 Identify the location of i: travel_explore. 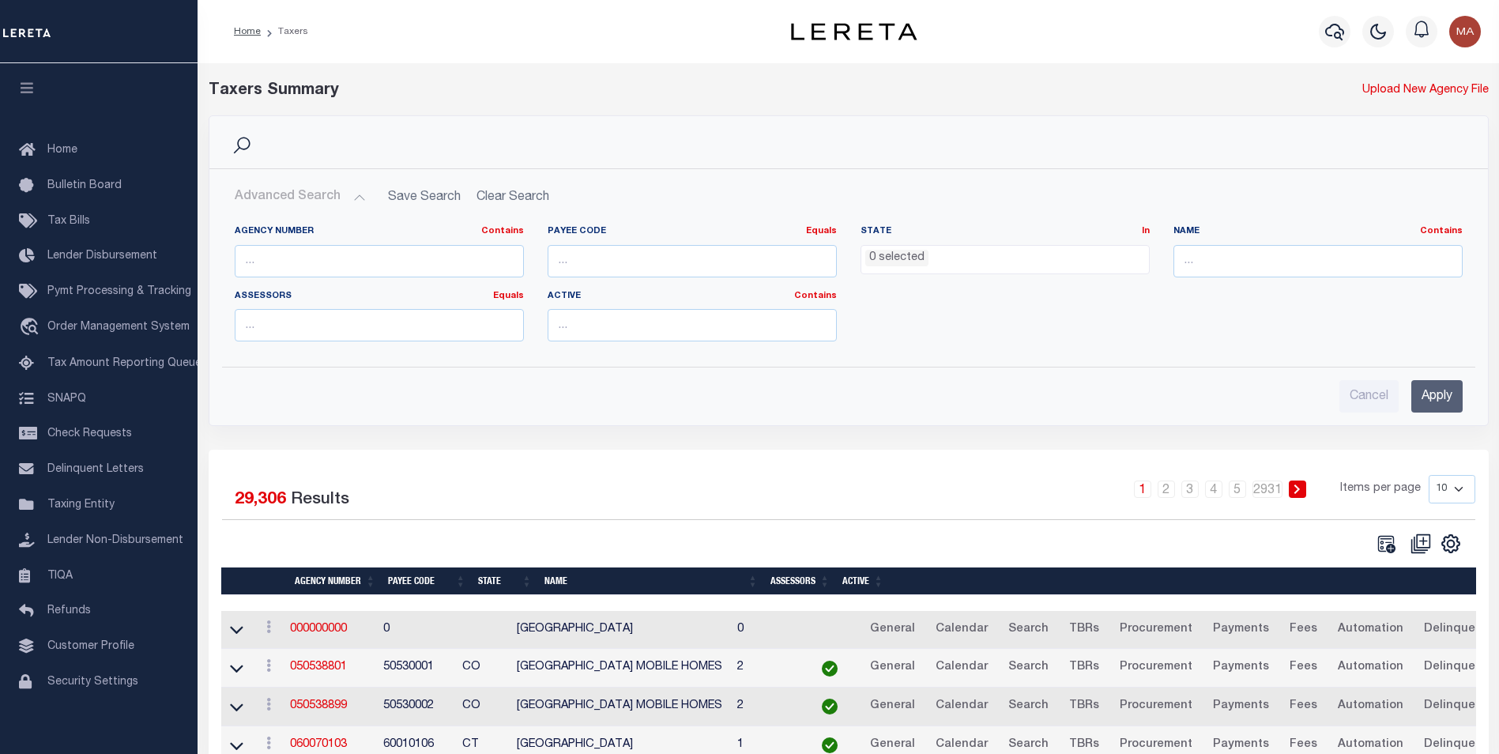
(32, 328).